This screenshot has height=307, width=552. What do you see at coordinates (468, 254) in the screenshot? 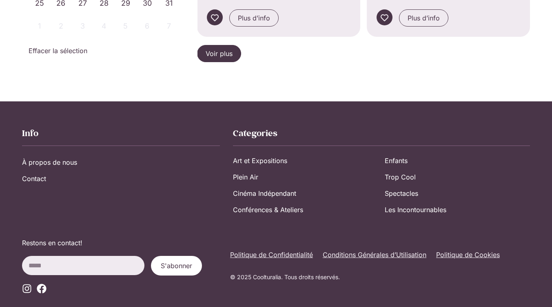
I see `a: Politique de Cookies` at bounding box center [468, 254].